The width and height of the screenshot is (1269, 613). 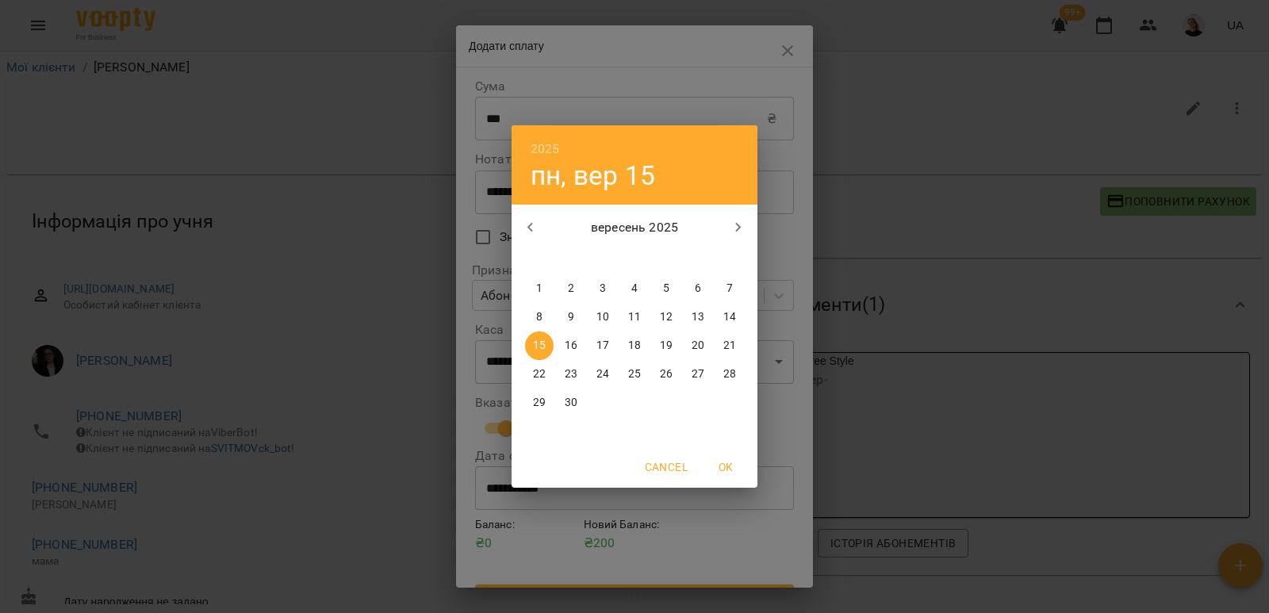 What do you see at coordinates (730, 374) in the screenshot?
I see `button: 28` at bounding box center [730, 374].